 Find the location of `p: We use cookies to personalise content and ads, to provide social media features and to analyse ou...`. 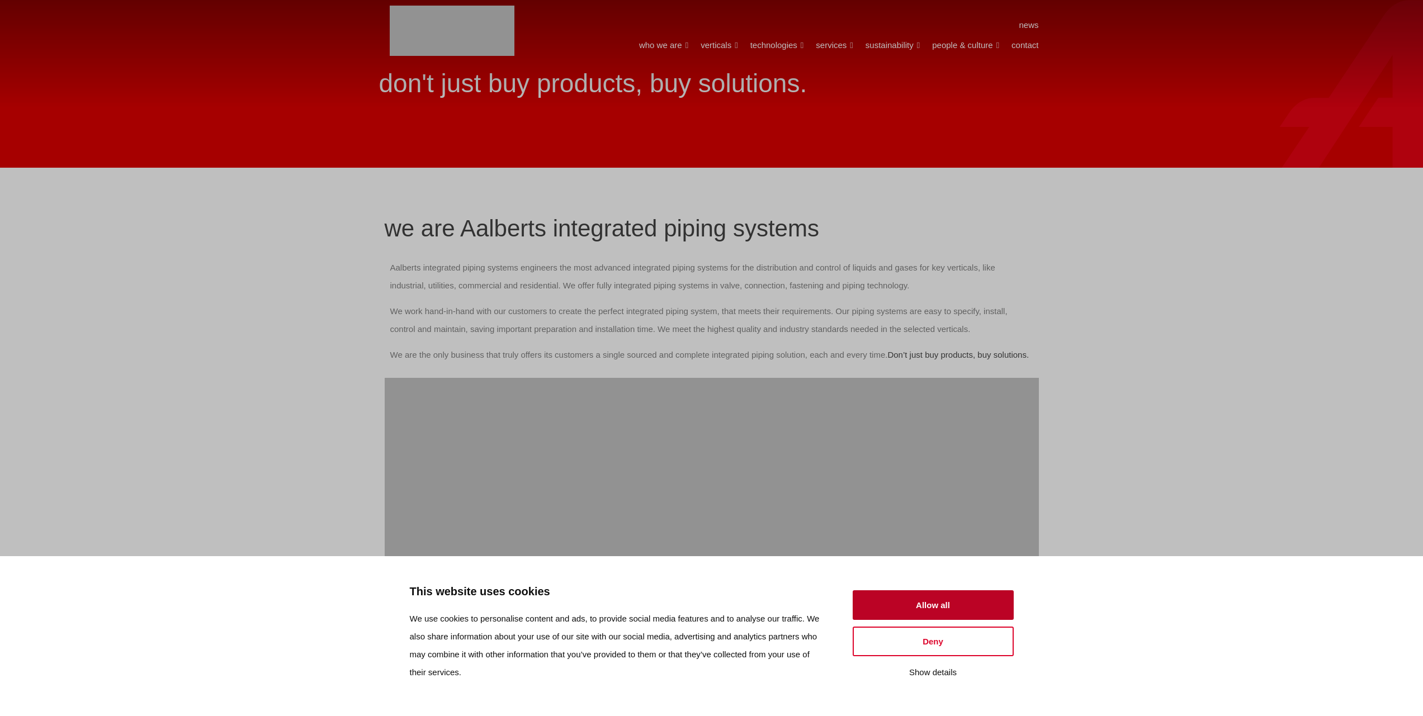

p: We use cookies to personalise content and ads, to provide social media features and to analyse ou... is located at coordinates (618, 646).